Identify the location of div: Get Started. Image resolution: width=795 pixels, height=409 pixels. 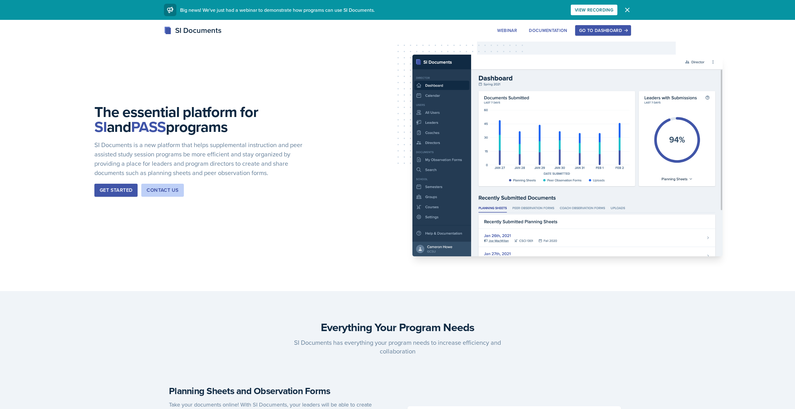
(116, 190).